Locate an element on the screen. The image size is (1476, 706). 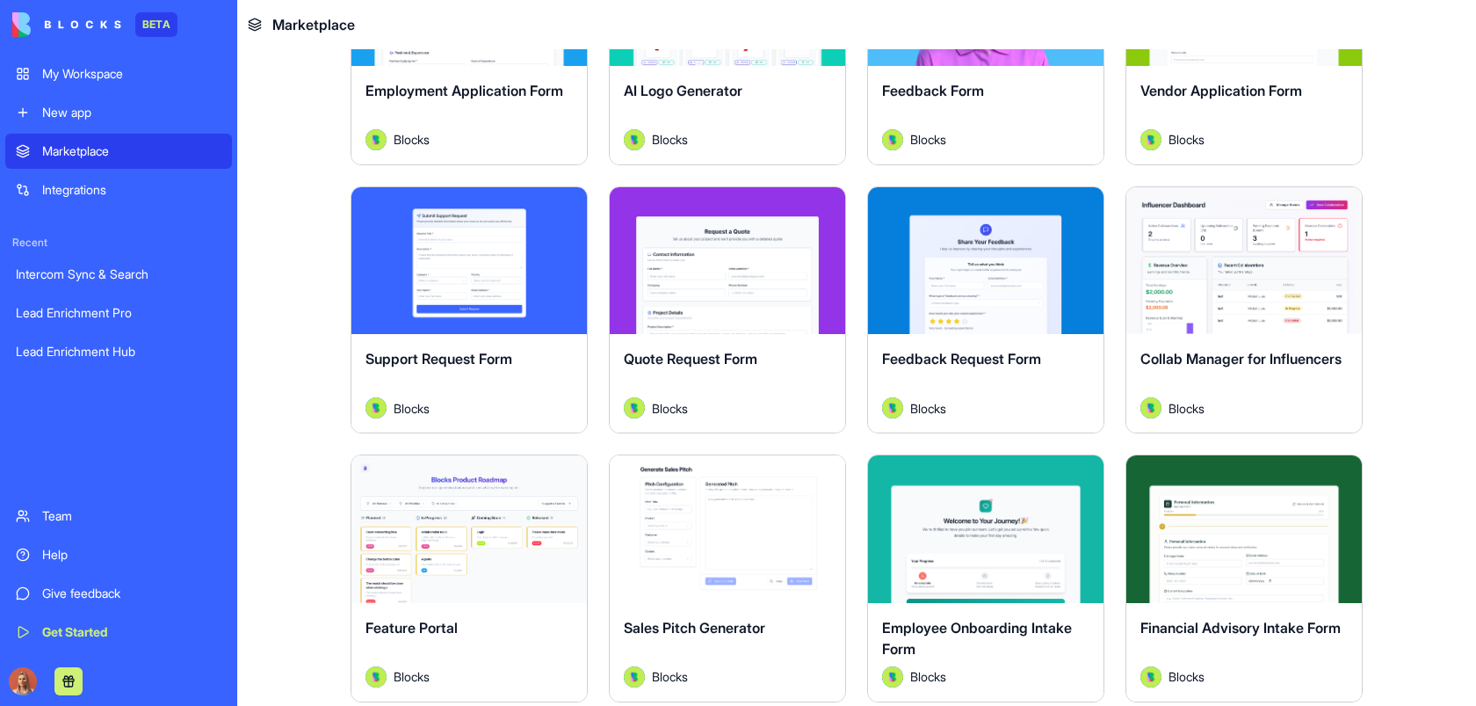
div: New app is located at coordinates (132, 112).